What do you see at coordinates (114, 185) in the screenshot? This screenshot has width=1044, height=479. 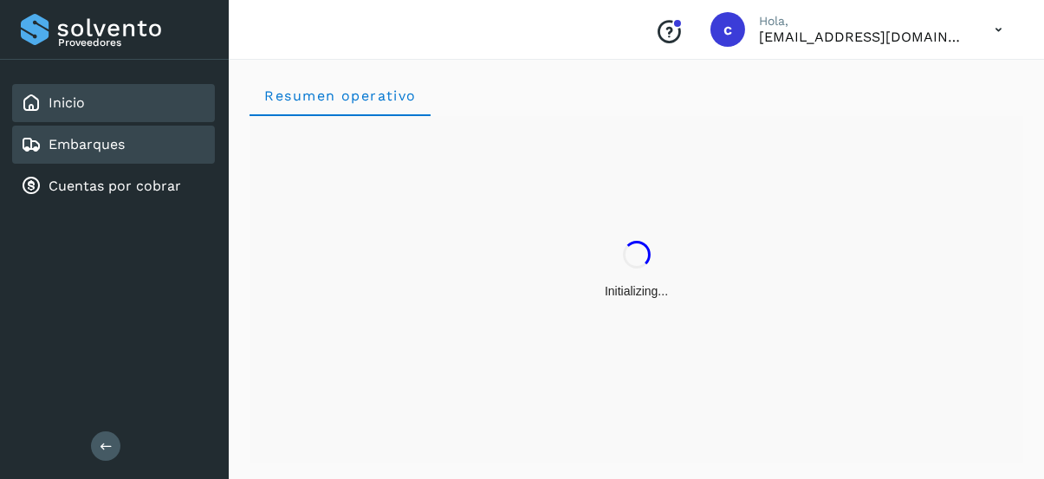 I see `a: Cuentas por cobrar` at bounding box center [114, 185].